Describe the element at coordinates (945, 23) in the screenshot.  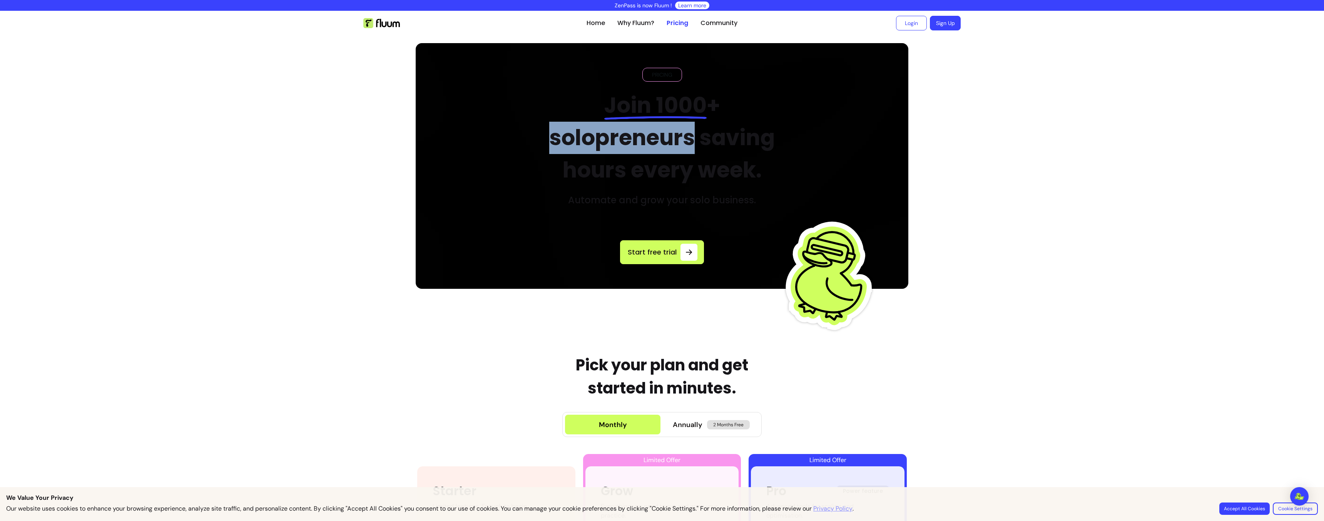
I see `a: Sign Up` at that location.